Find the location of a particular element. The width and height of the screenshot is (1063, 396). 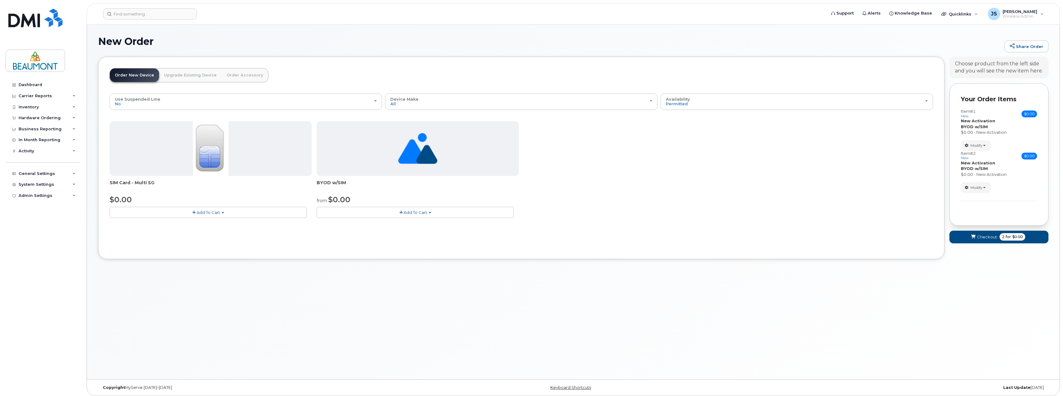

p: Your Order Items is located at coordinates (999, 99).